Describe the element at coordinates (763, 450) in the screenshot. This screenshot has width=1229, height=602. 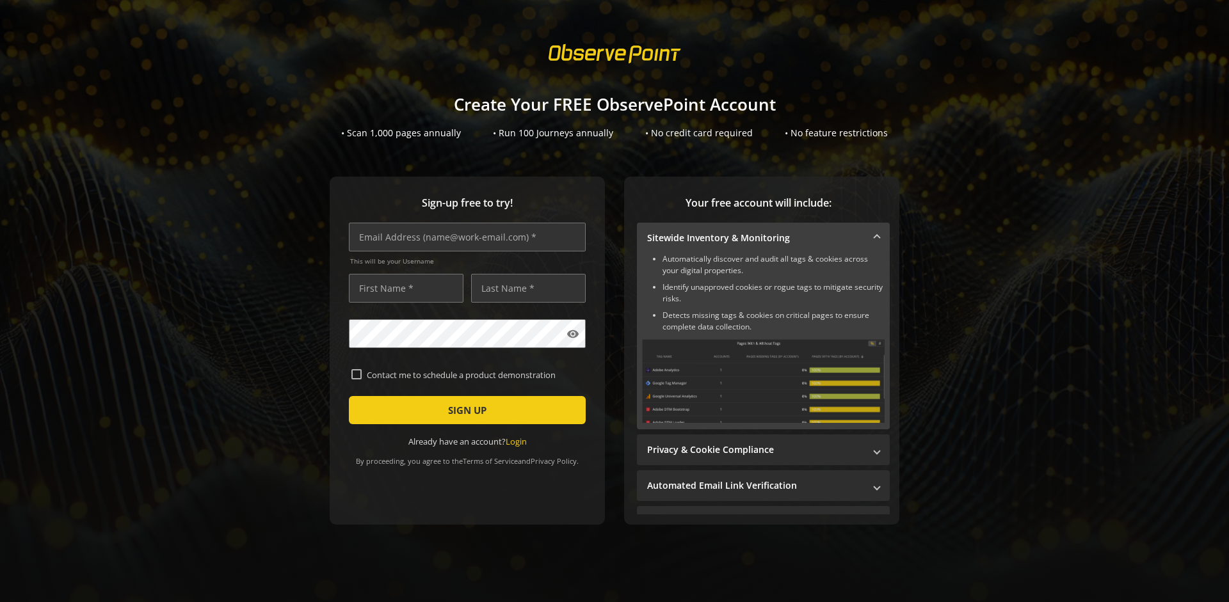
I see `mat-expansion-panel-header: Privacy & Cookie Compliance` at that location.